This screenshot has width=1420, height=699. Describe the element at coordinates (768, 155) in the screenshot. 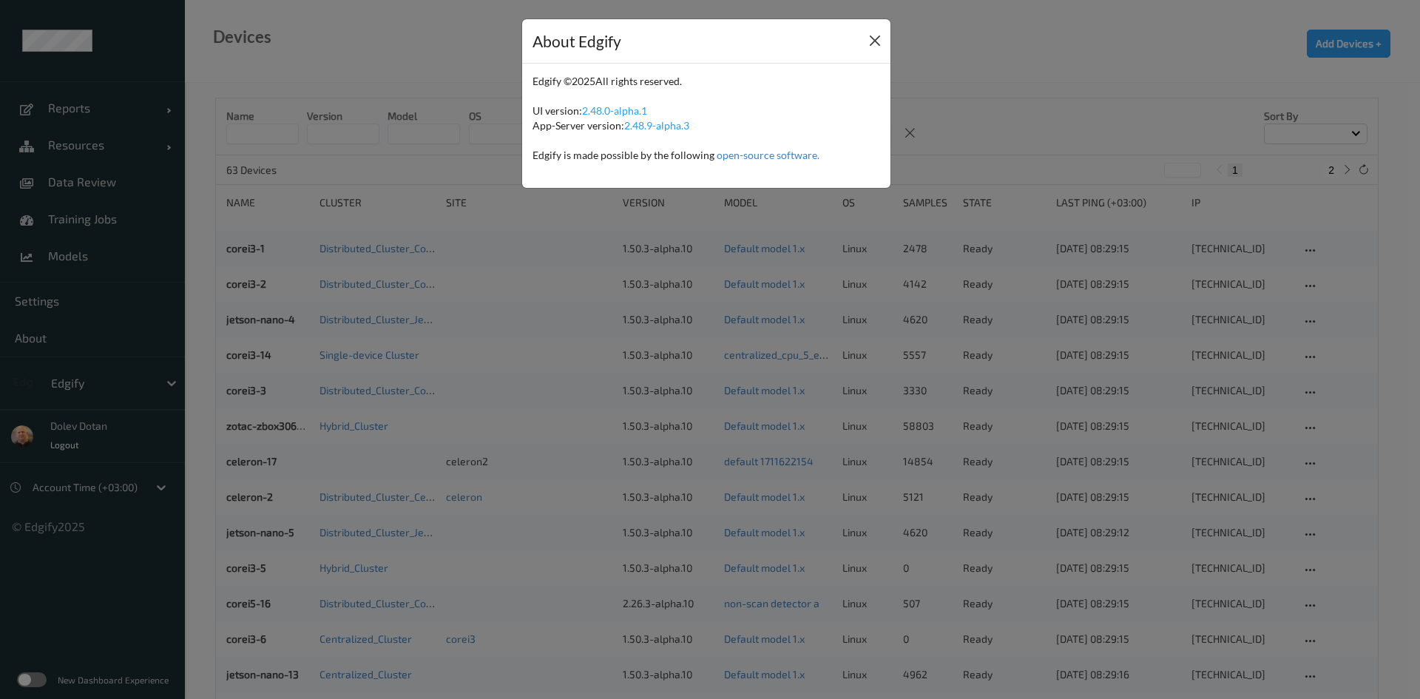

I see `a: open-source software.` at that location.